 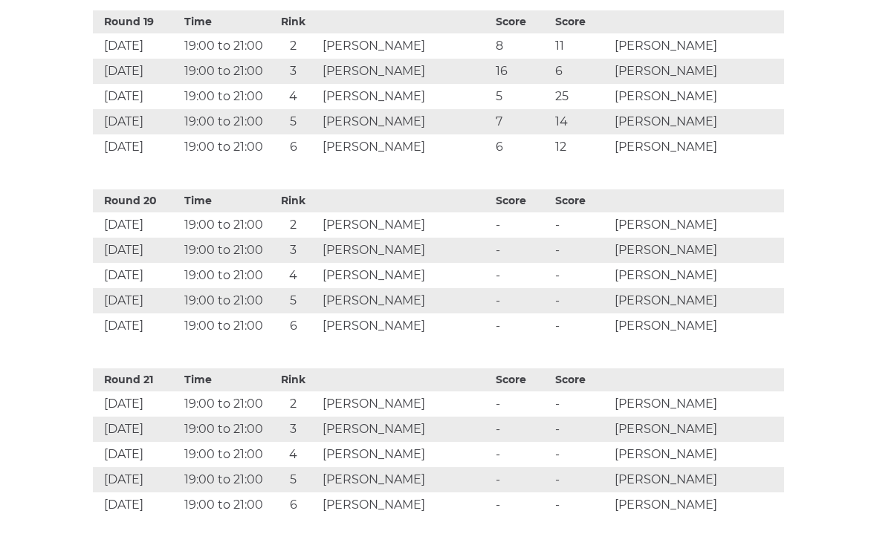 What do you see at coordinates (522, 46) in the screenshot?
I see `td: 8` at bounding box center [522, 46].